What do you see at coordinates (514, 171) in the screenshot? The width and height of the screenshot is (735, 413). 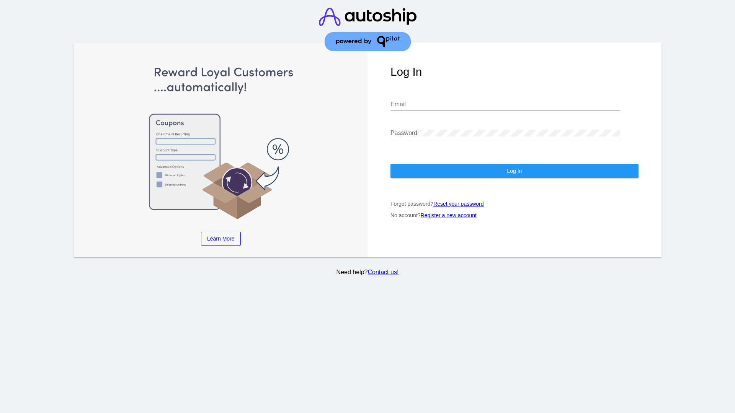 I see `span: Log In` at bounding box center [514, 171].